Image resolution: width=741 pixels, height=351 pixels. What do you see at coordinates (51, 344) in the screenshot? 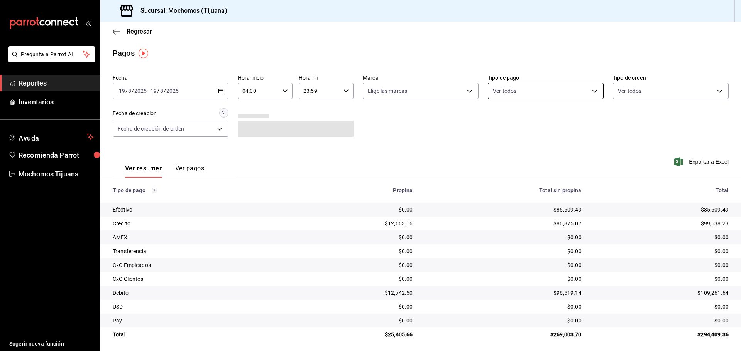
I see `span: Sugerir nueva función` at bounding box center [51, 344].